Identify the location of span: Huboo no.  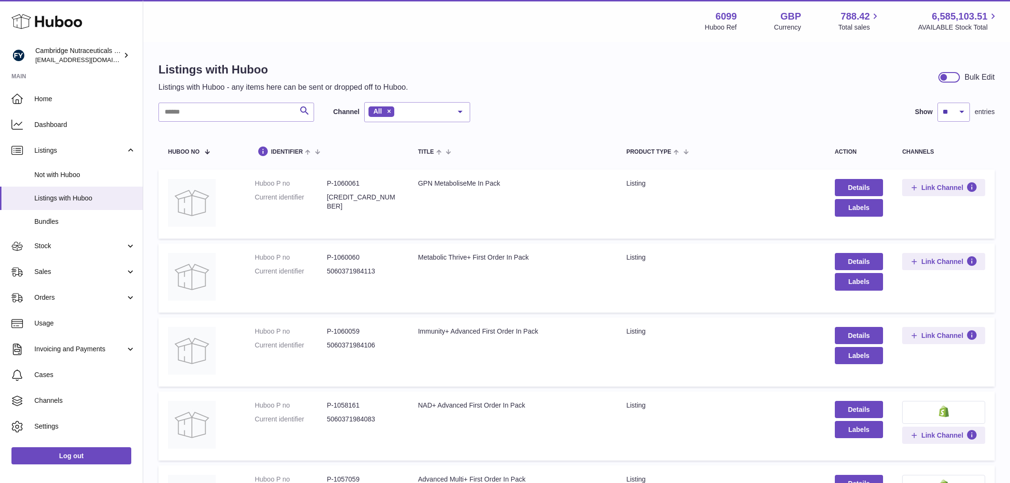
(184, 152).